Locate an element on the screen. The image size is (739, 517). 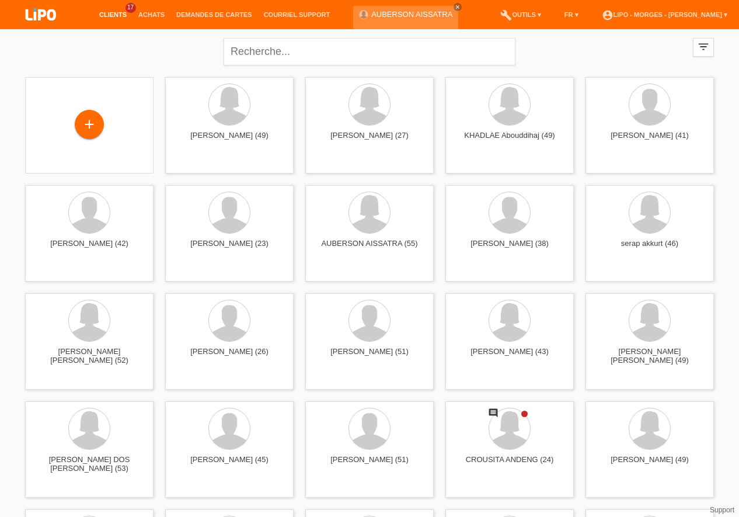
a: Support is located at coordinates (722, 510).